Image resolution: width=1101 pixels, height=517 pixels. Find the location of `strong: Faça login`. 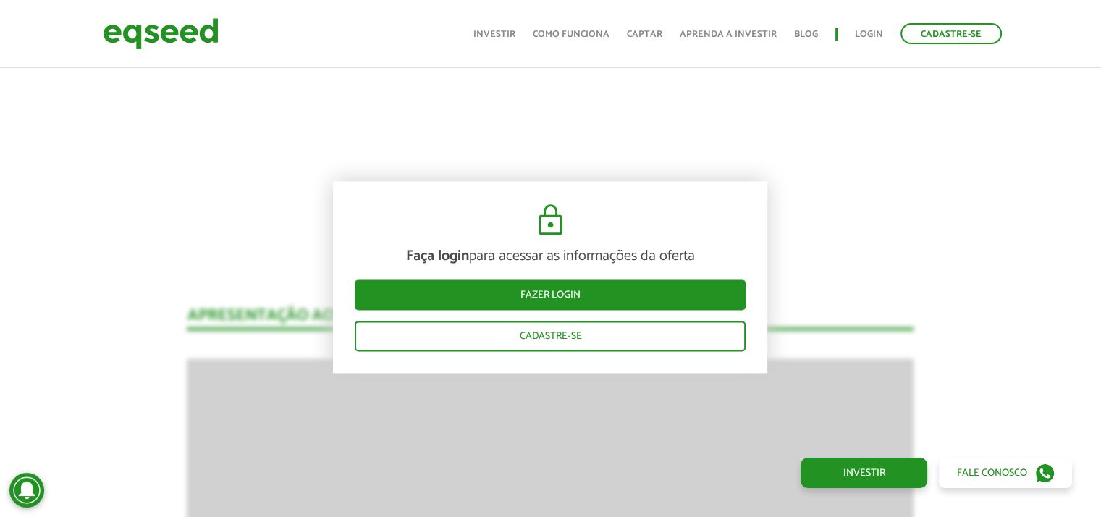

strong: Faça login is located at coordinates (437, 255).